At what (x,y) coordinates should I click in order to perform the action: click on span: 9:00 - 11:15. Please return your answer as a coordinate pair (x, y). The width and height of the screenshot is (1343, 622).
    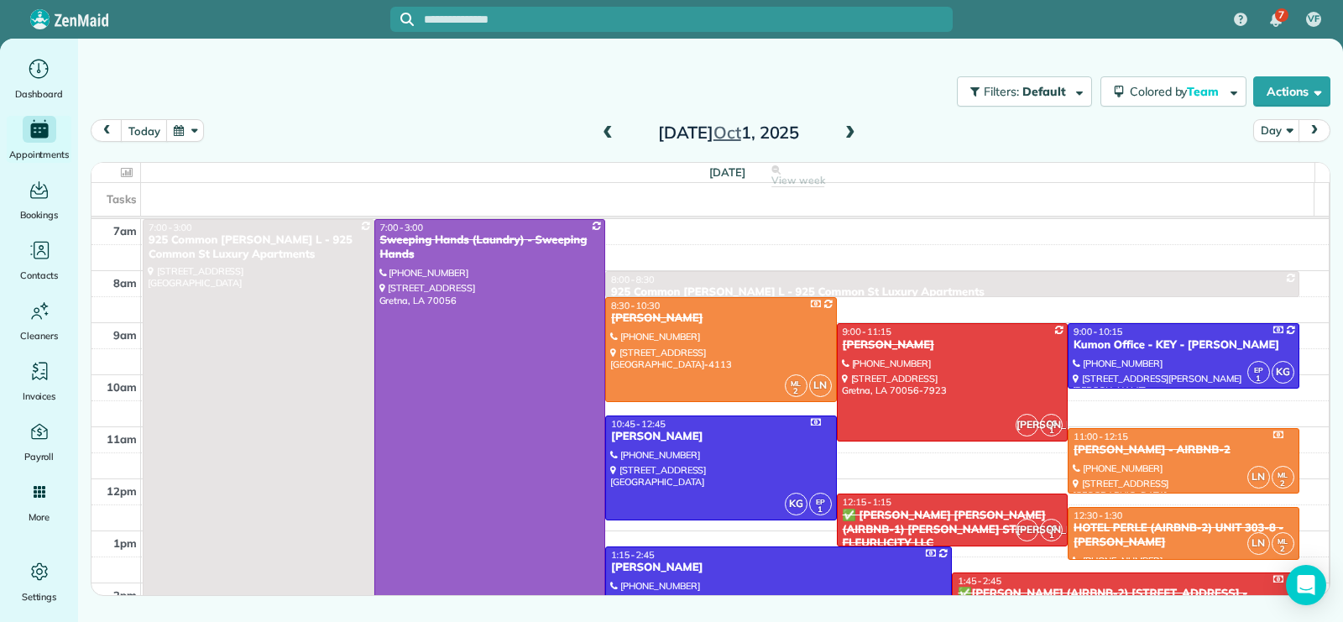
    Looking at the image, I should click on (867, 332).